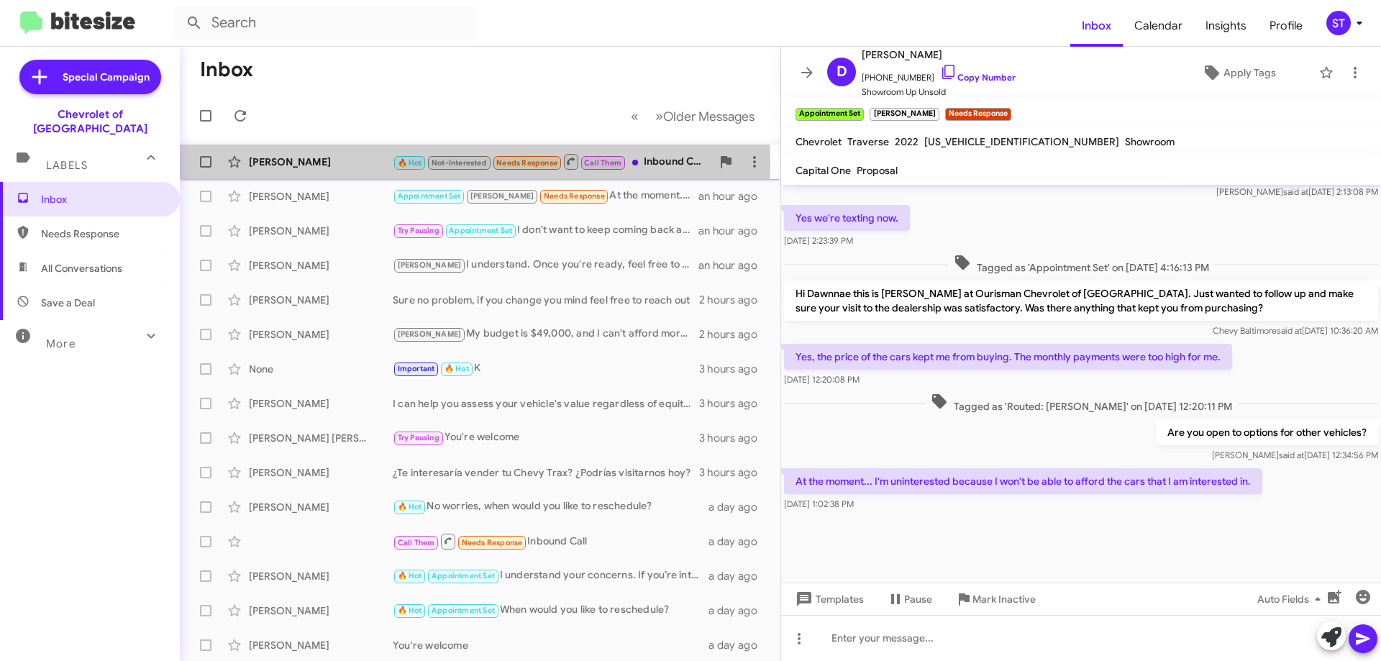 This screenshot has height=661, width=1381. Describe the element at coordinates (546, 472) in the screenshot. I see `div: ¿Te interesaría vender tu Chevy Trax? ¿Podrías visitarnos hoy?` at that location.